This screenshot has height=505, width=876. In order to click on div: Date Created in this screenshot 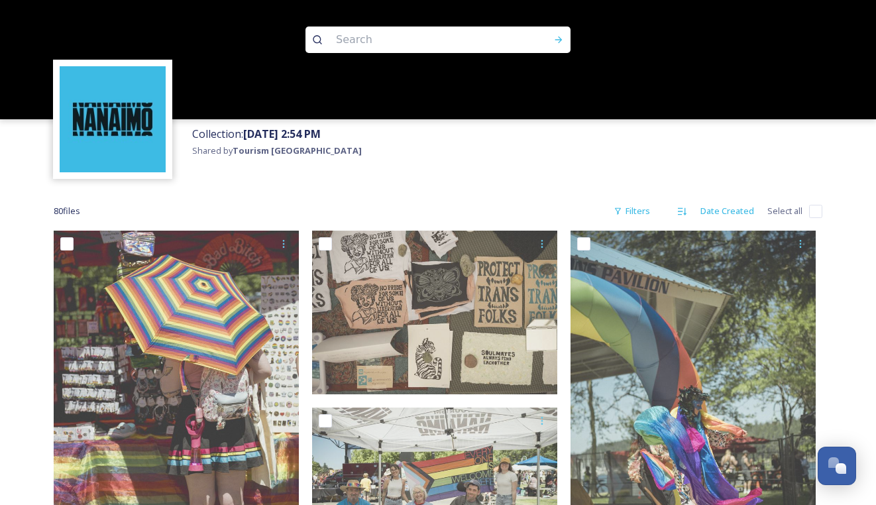, I will do `click(727, 211)`.